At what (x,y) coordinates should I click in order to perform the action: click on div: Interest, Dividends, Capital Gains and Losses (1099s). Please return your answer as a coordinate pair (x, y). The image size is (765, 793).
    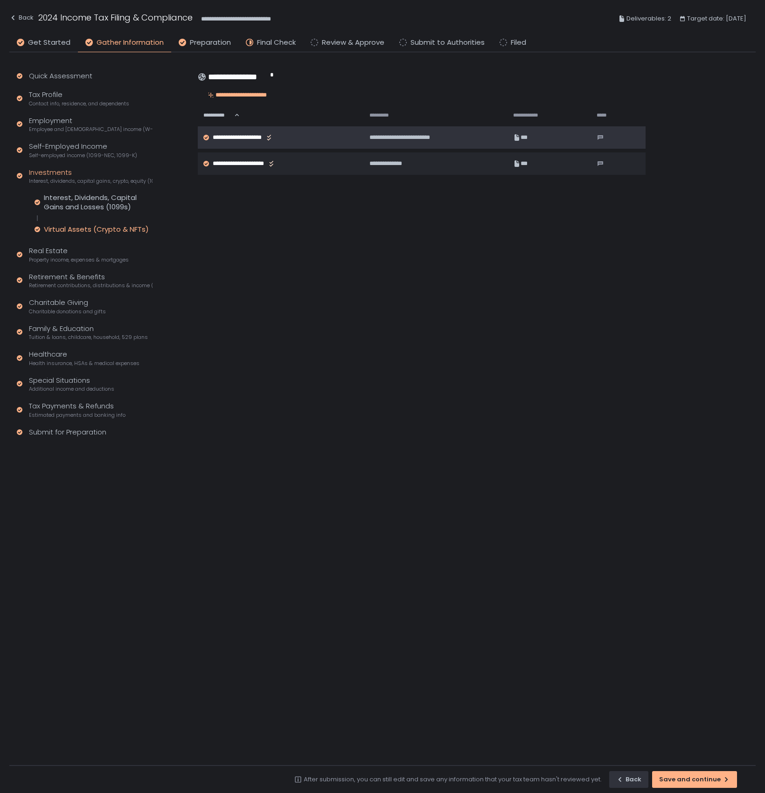
    Looking at the image, I should click on (98, 202).